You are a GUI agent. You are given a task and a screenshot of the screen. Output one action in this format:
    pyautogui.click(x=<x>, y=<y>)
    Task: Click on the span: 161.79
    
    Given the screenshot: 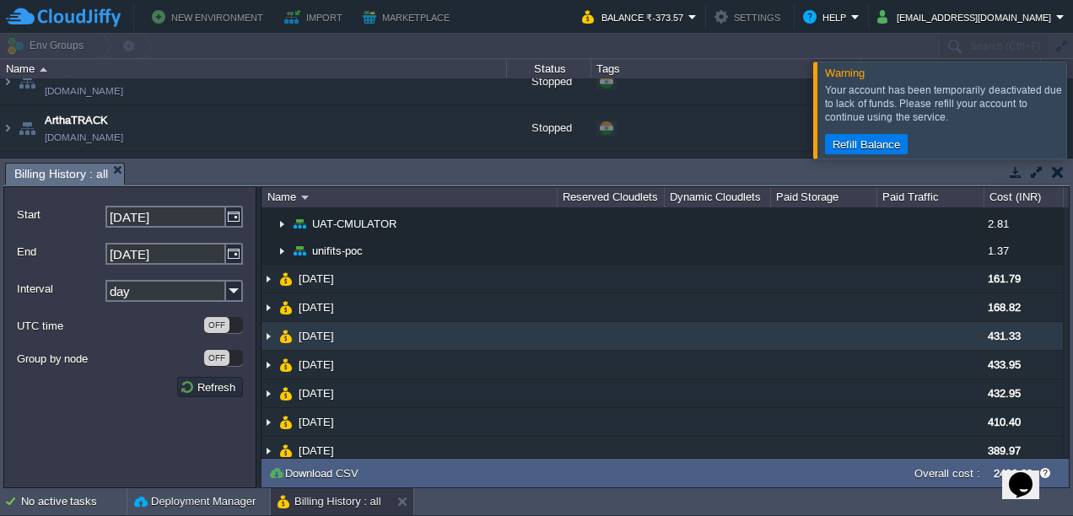 What is the action you would take?
    pyautogui.click(x=1004, y=278)
    